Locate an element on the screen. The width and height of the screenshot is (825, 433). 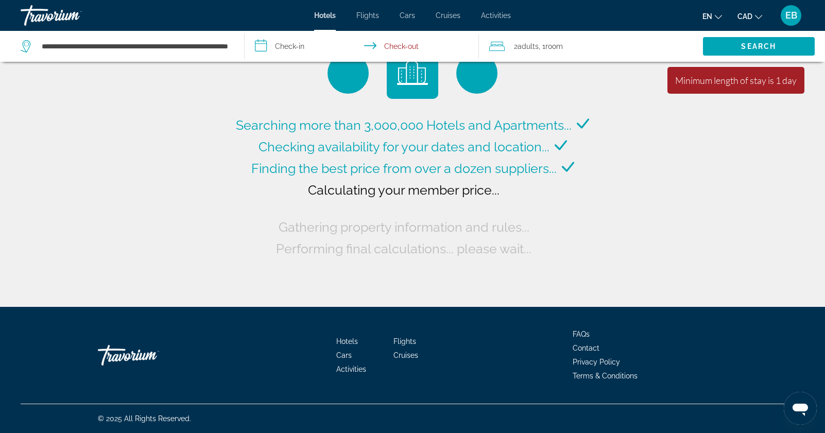
span: Searching more than 3,000,000 Hotels and Apartments... is located at coordinates (404, 125).